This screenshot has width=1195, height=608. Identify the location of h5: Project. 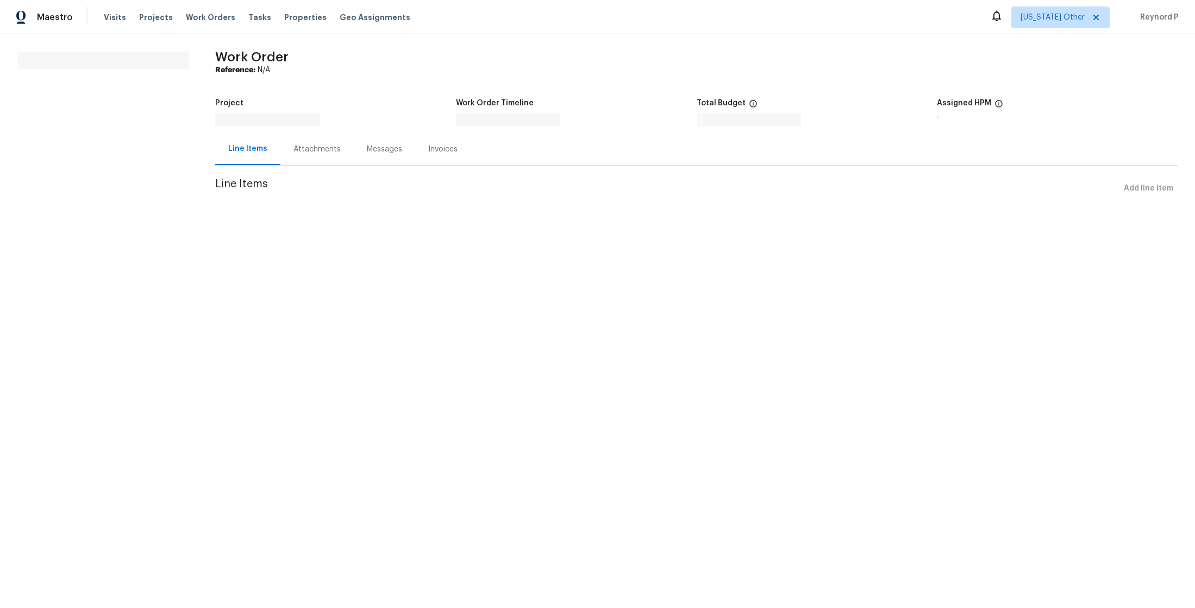
(229, 103).